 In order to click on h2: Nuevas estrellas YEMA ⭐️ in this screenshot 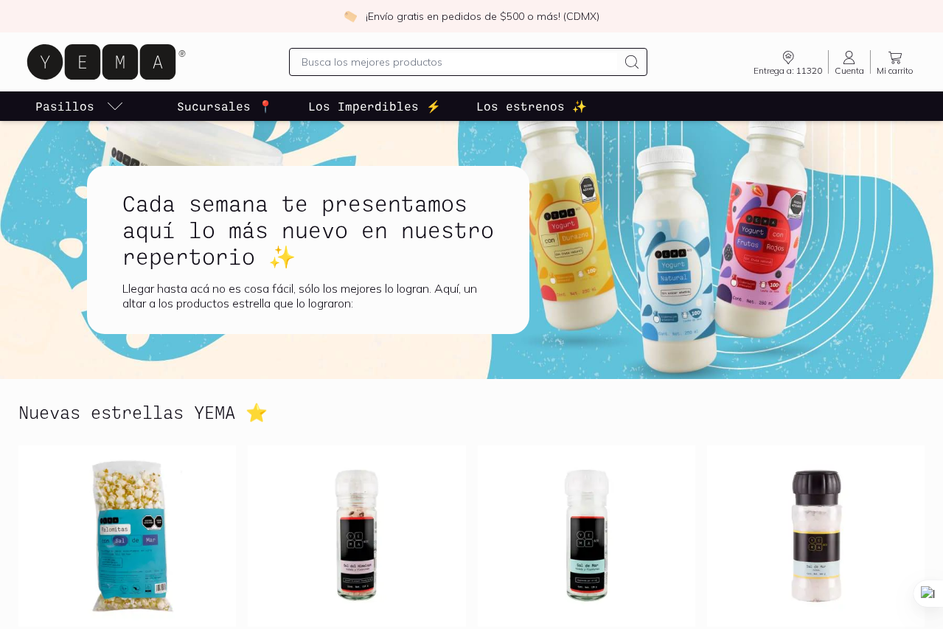, I will do `click(143, 412)`.